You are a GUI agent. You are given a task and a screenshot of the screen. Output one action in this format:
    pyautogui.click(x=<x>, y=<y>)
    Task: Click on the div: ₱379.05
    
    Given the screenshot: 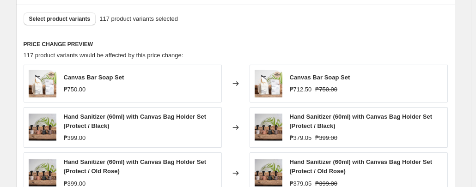 What is the action you would take?
    pyautogui.click(x=301, y=138)
    